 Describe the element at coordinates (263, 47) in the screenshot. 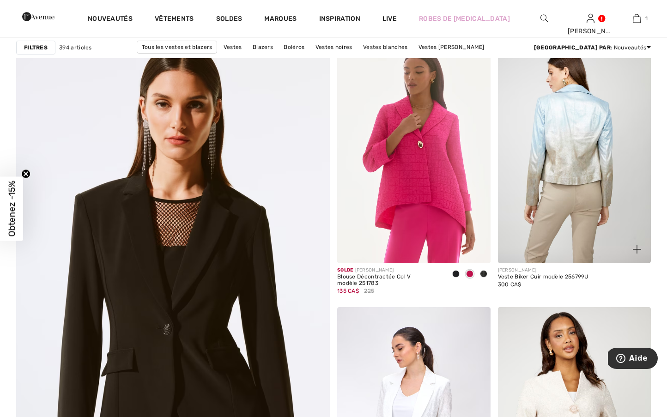

I see `a: Blazers` at that location.